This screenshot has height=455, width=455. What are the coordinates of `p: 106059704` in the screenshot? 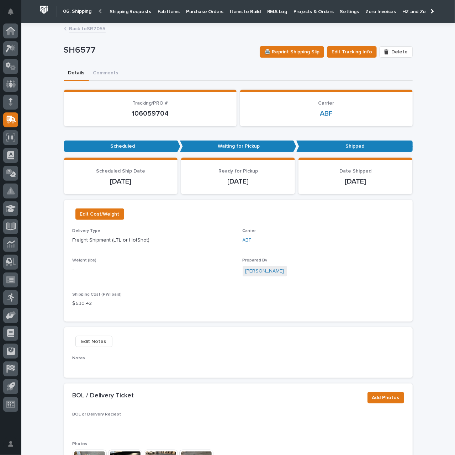 It's located at (150, 113).